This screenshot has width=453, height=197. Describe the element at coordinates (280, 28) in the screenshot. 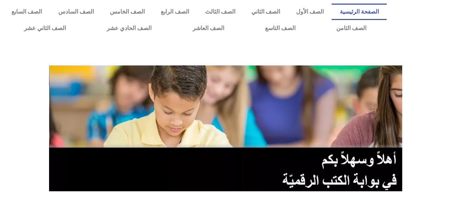

I see `a: الصف التاسع` at that location.